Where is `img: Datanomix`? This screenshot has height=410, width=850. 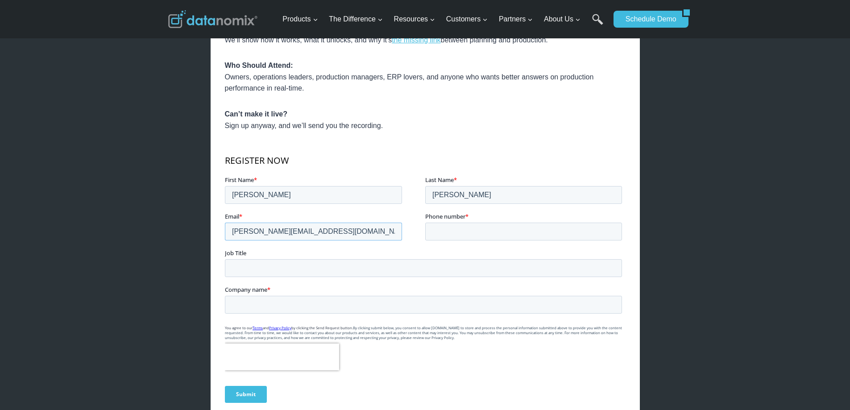 img: Datanomix is located at coordinates (213, 19).